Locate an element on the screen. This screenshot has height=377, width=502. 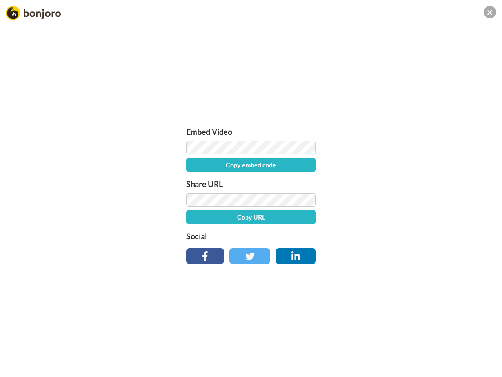
label: Share URL is located at coordinates (251, 184).